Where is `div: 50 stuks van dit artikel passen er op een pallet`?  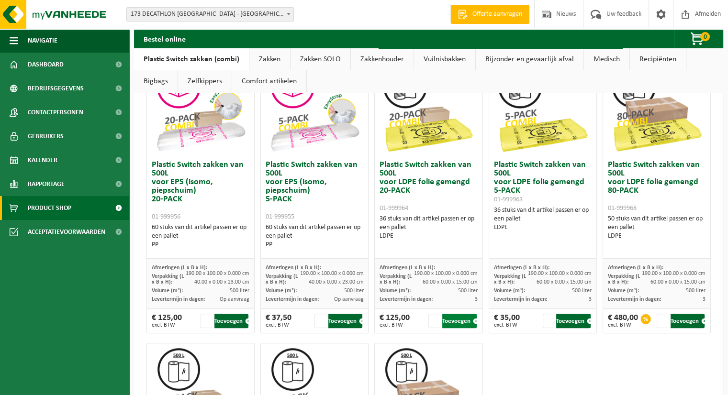
div: 50 stuks van dit artikel passen er op een pallet is located at coordinates (657, 228).